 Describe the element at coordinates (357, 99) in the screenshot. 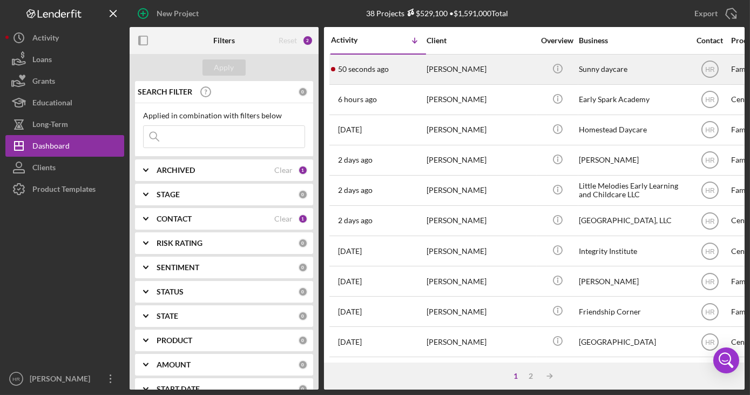

I see `time: 2025-10-10 13:46` at that location.